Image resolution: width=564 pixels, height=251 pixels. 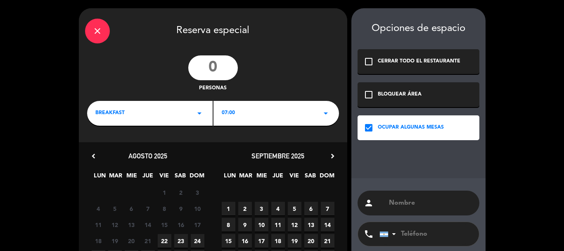 I want to click on span: agosto 2025, so click(x=148, y=156).